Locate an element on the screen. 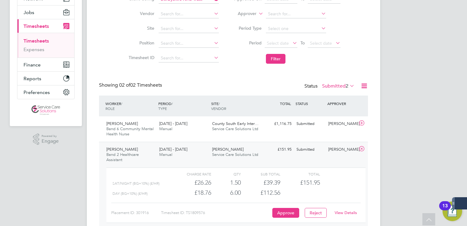 The height and width of the screenshot is (226, 467). img: servicecare-logo-retina.png is located at coordinates (46, 110).